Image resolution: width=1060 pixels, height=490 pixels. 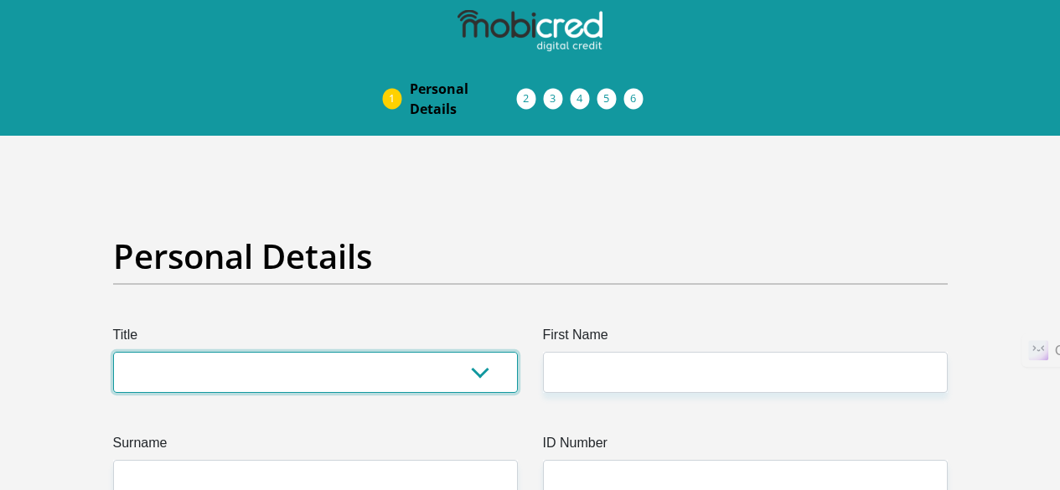 What do you see at coordinates (529, 31) in the screenshot?
I see `img: mobicred logo` at bounding box center [529, 31].